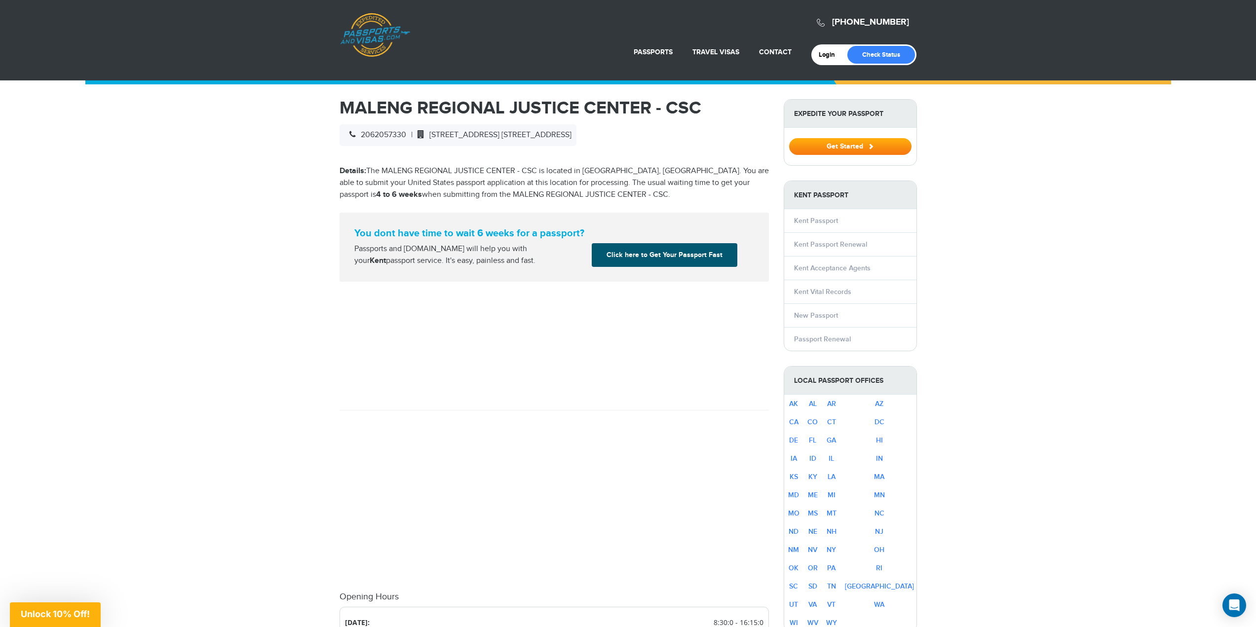 This screenshot has width=1256, height=627. Describe the element at coordinates (879, 404) in the screenshot. I see `a: AZ` at that location.